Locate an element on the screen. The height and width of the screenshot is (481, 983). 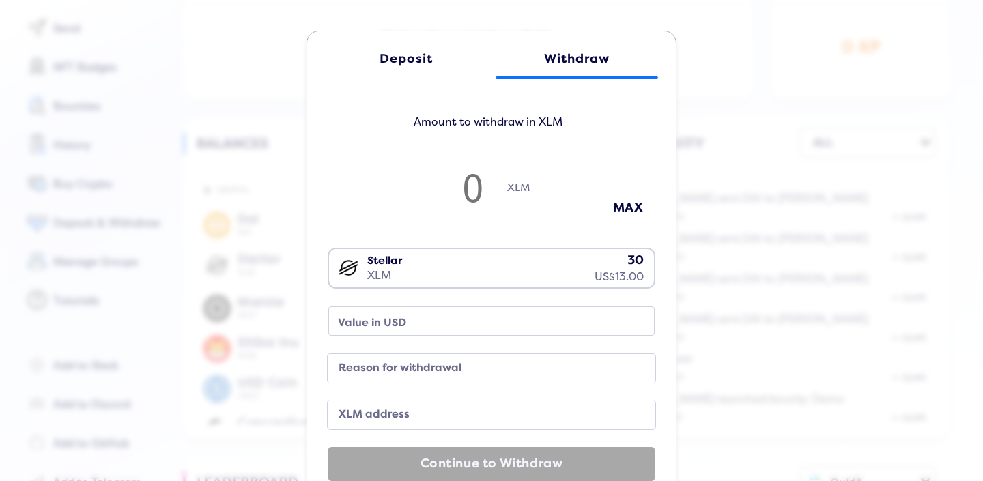
button: Continue to Withdraw is located at coordinates (491, 464).